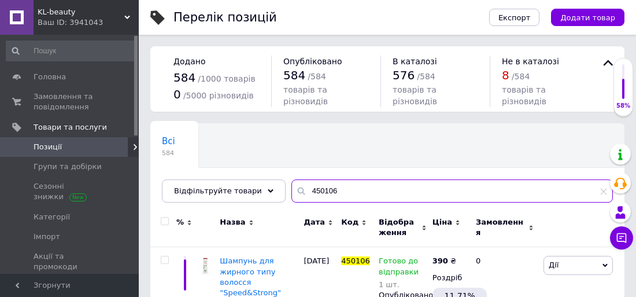 The height and width of the screenshot is (297, 636). What do you see at coordinates (177, 94) in the screenshot?
I see `span: 0` at bounding box center [177, 94].